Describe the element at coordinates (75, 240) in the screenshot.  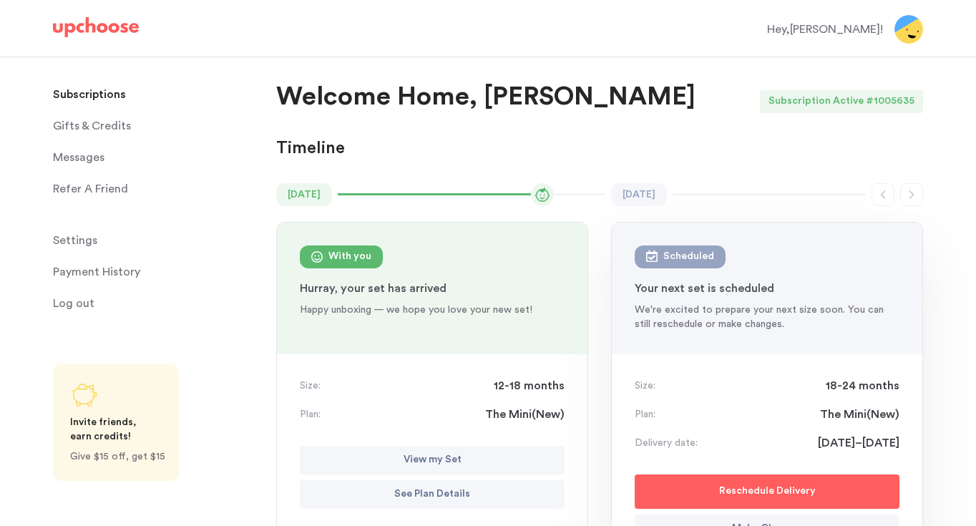
I see `span: Settings` at that location.